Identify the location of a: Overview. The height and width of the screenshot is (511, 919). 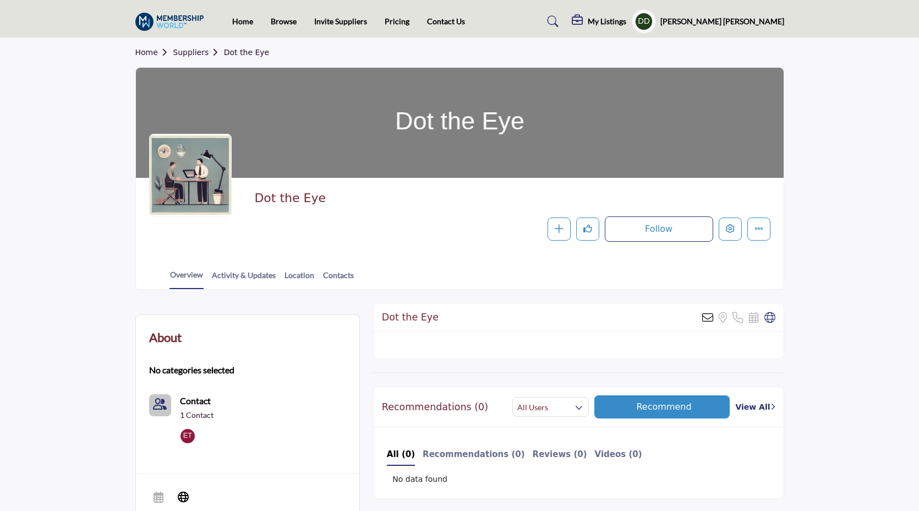
(186, 278).